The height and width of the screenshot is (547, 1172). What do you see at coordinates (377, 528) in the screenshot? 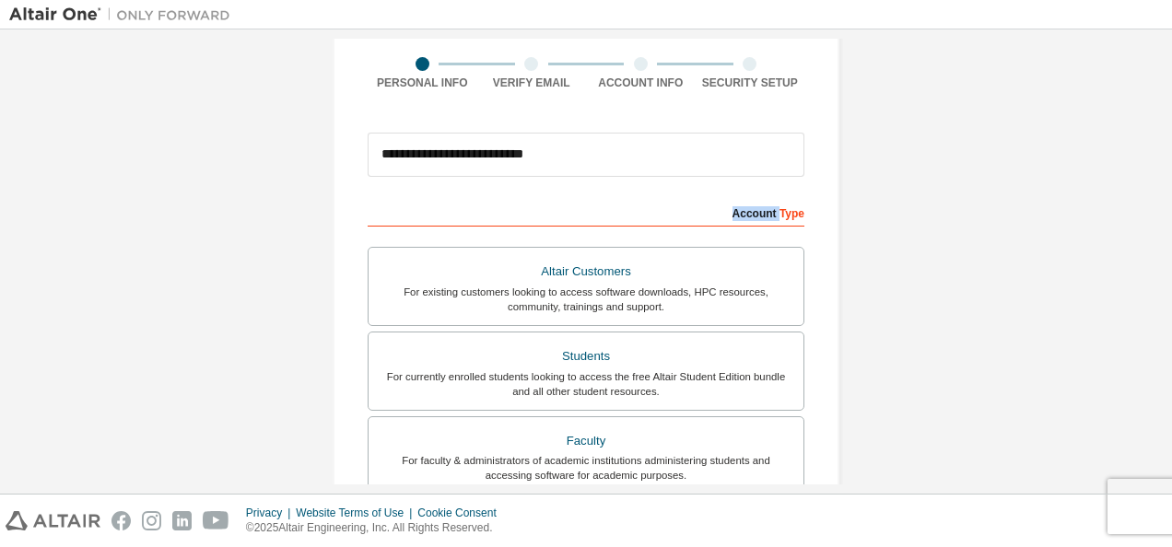
I see `p: © 2025 Altair Engineering, Inc. All Rights Reserved.` at bounding box center [377, 528].